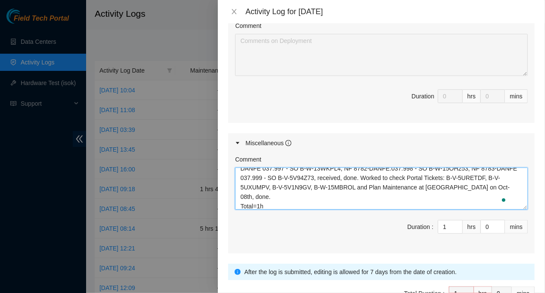 The width and height of the screenshot is (545, 293). Describe the element at coordinates (381, 143) in the screenshot. I see `div: Miscellaneous info-circle` at that location.